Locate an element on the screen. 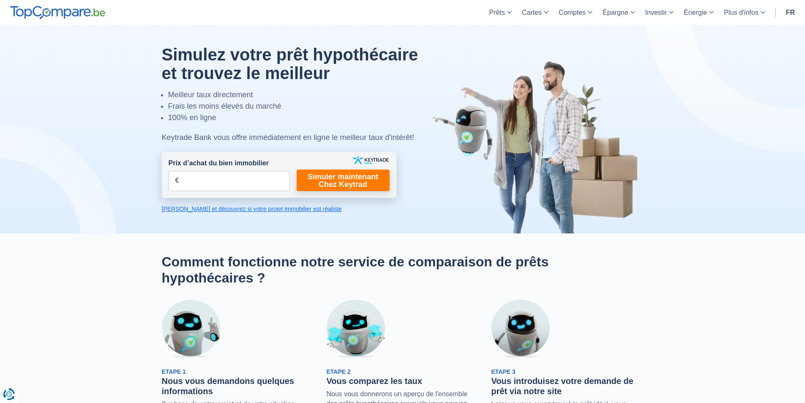 The height and width of the screenshot is (403, 805). img: TopCompare is located at coordinates (57, 13).